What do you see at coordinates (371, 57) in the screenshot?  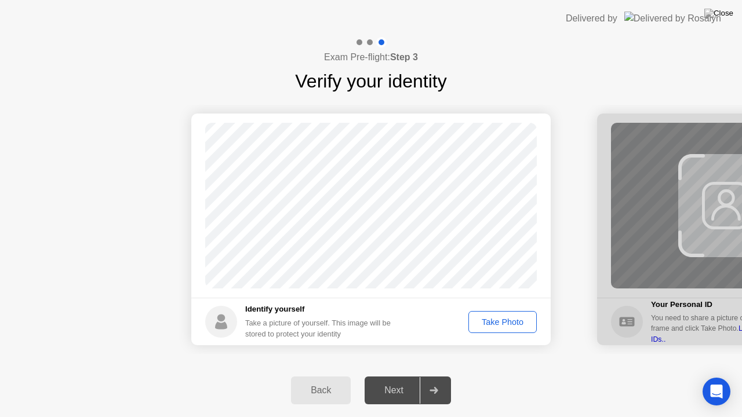 I see `h4: Exam Pre-flight:` at bounding box center [371, 57].